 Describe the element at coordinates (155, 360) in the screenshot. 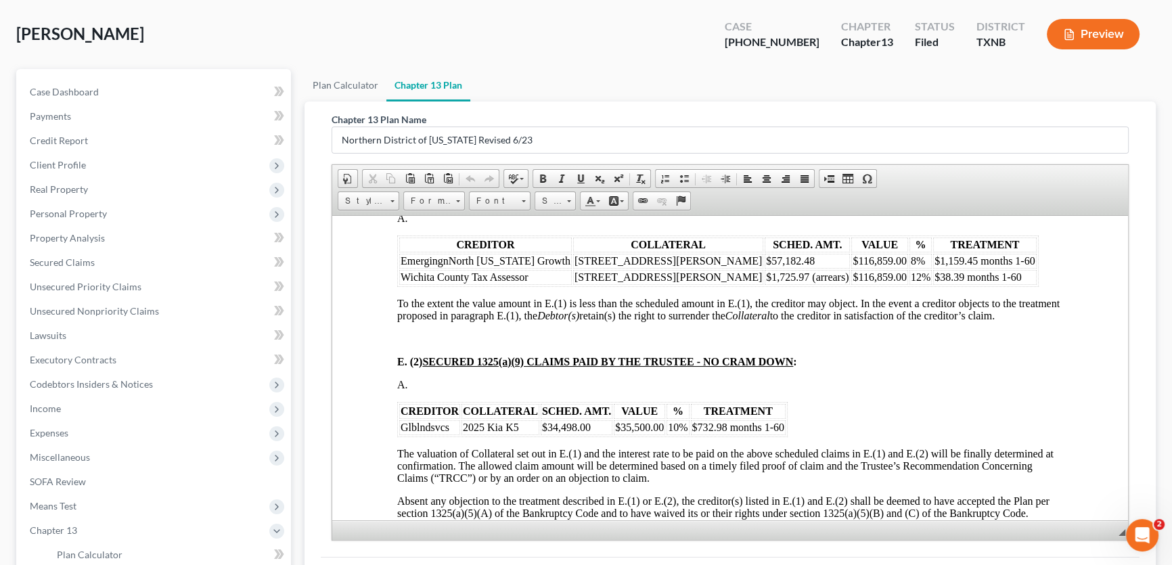

I see `a: Executory Contracts` at that location.